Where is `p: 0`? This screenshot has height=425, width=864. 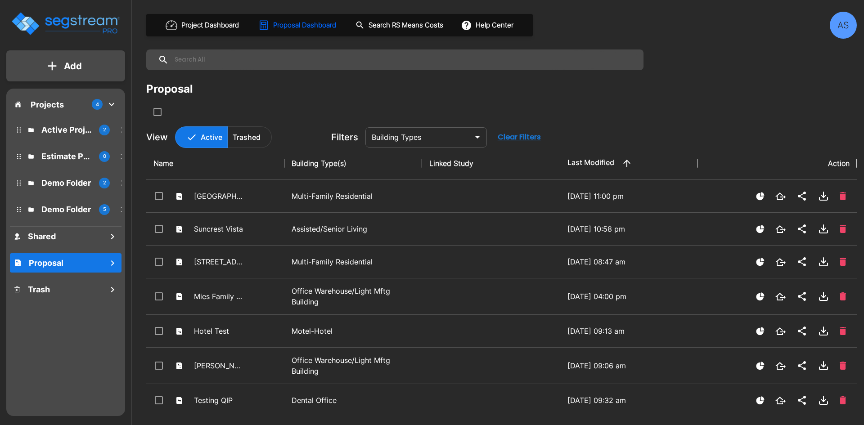 p: 0 is located at coordinates (104, 156).